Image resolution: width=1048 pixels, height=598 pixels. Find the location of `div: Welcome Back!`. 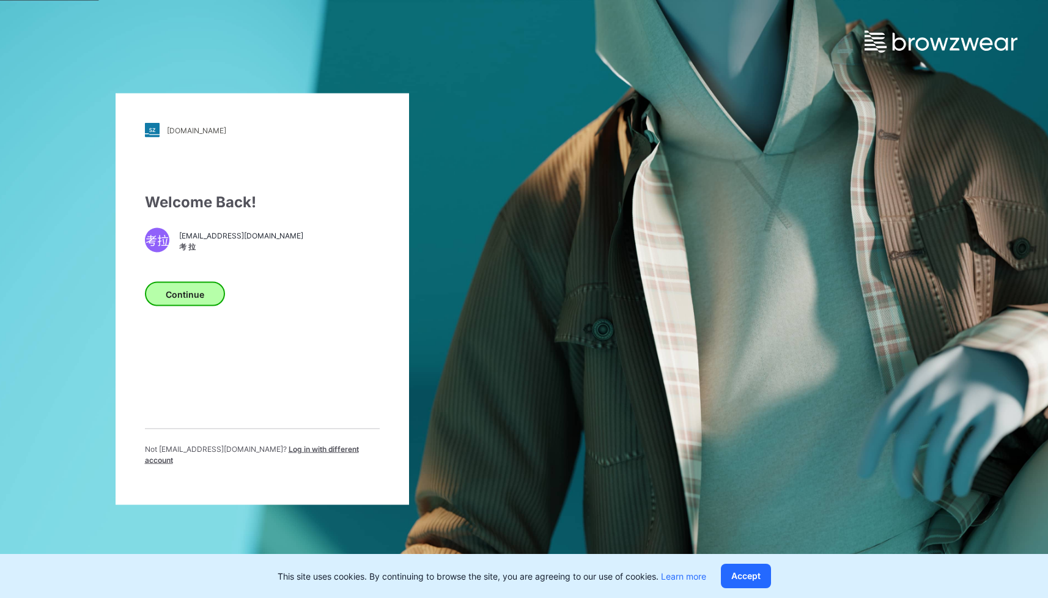

div: Welcome Back! is located at coordinates (262, 202).